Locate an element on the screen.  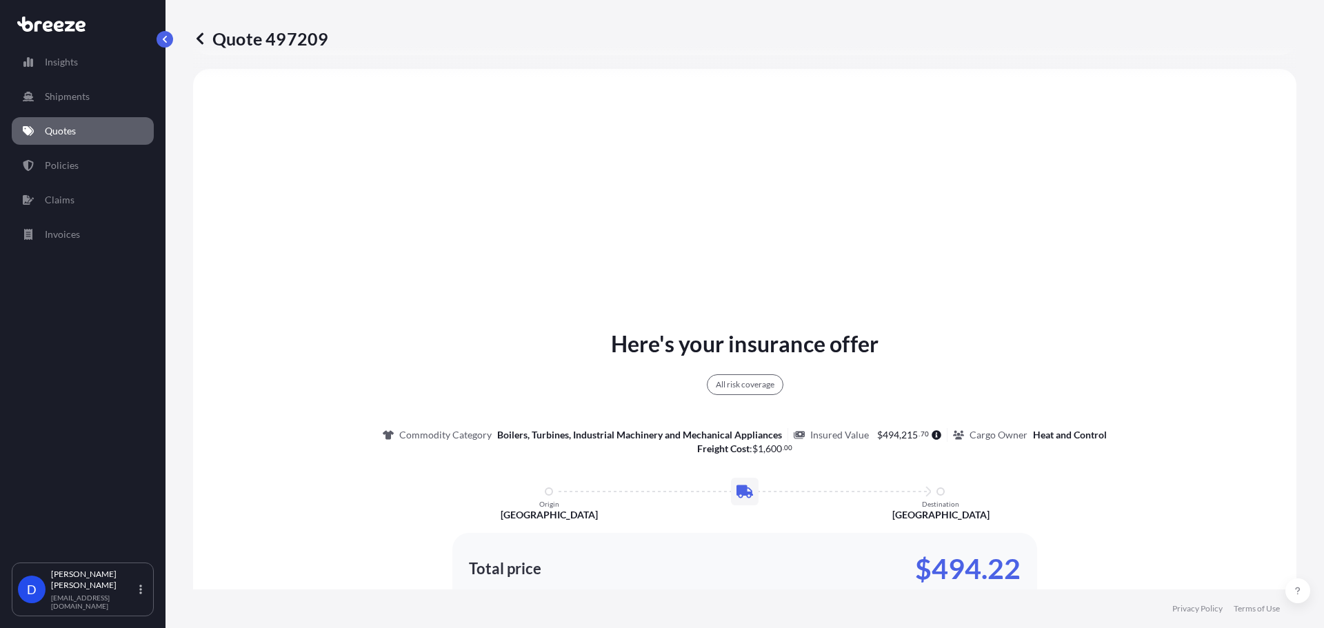
a: Claims is located at coordinates (83, 200).